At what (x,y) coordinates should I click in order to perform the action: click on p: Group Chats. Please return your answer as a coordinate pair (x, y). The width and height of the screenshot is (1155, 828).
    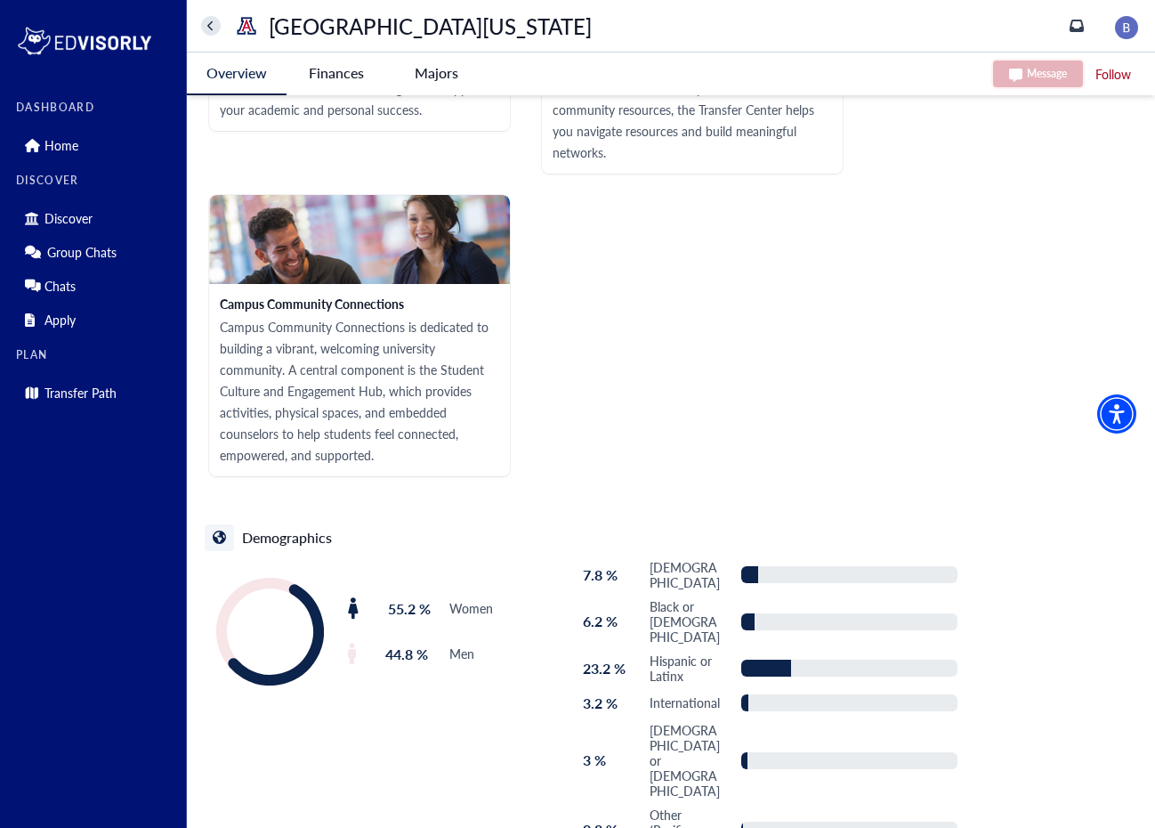
    Looking at the image, I should click on (82, 252).